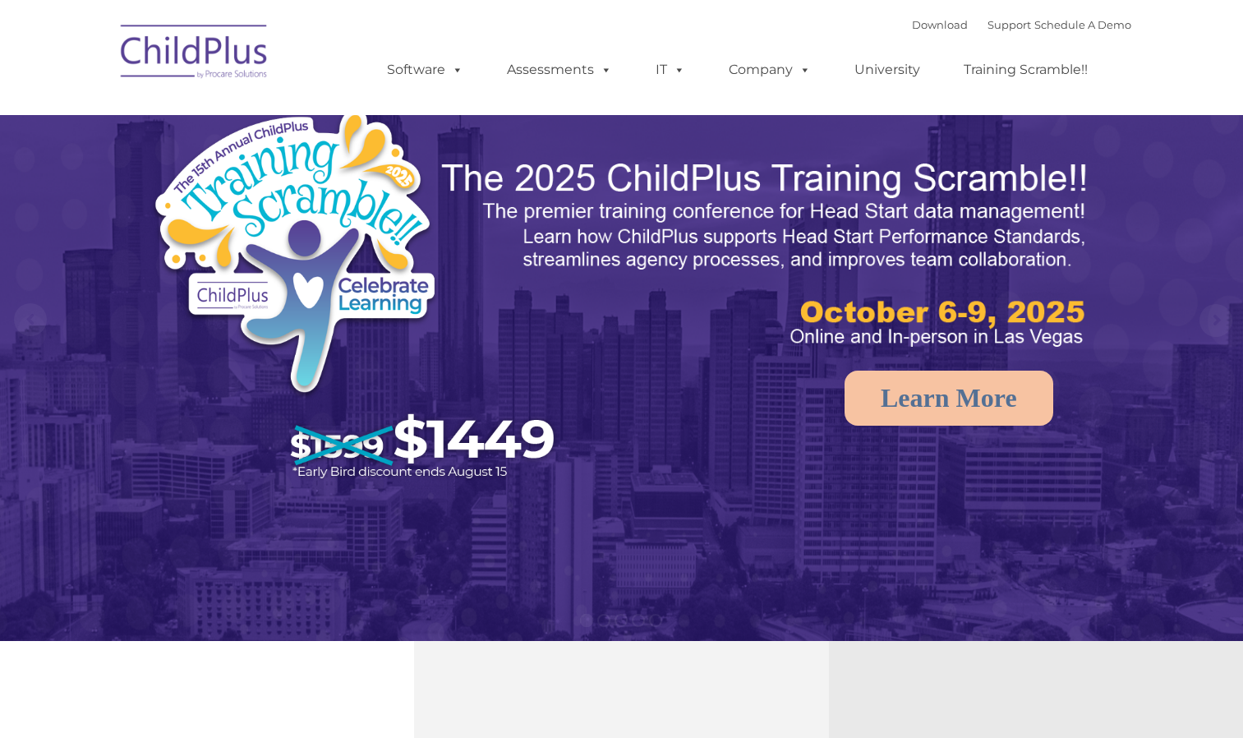  I want to click on a: Download, so click(940, 25).